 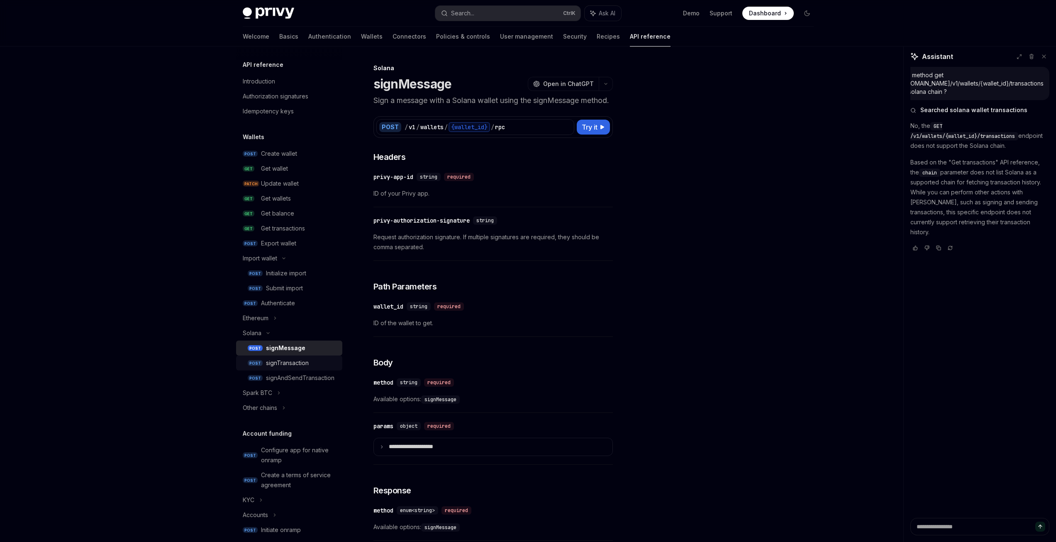 What do you see at coordinates (388, 306) in the screenshot?
I see `div: wallet_id` at bounding box center [388, 306].